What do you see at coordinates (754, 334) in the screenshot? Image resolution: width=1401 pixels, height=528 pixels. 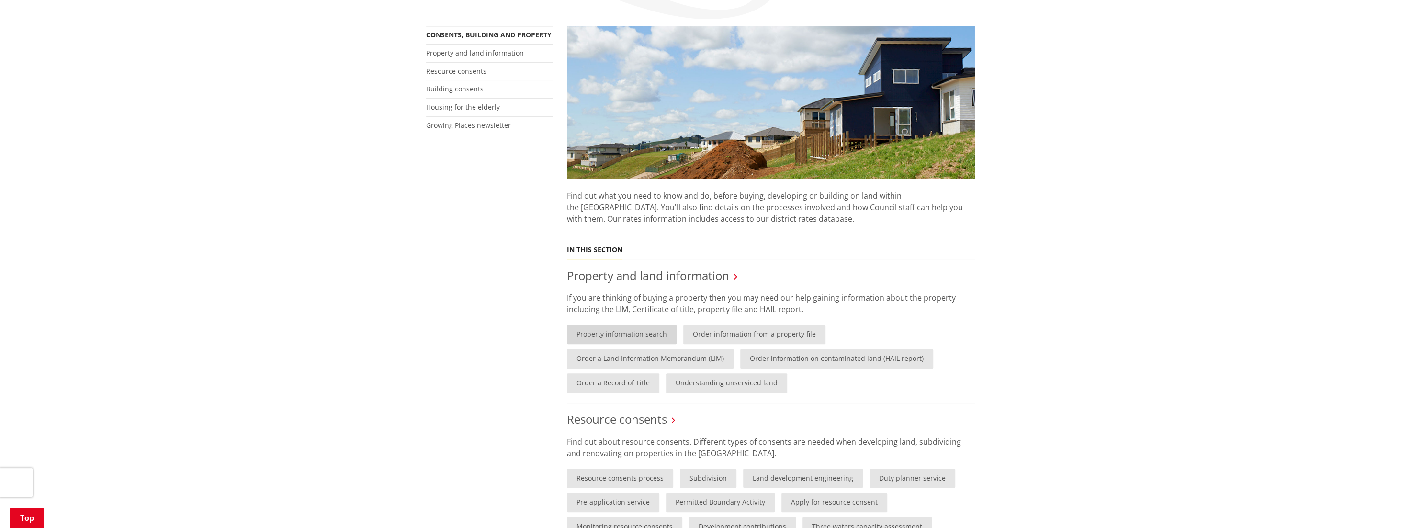 I see `a: Order information from a property file` at bounding box center [754, 334].